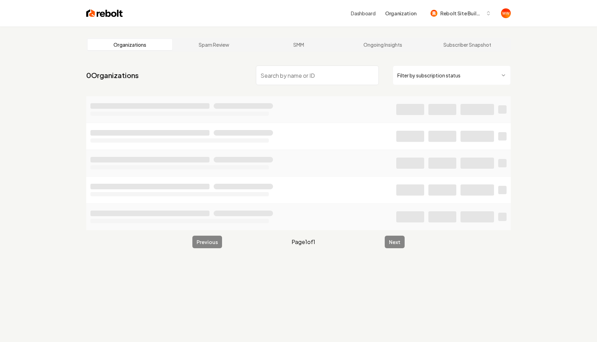  Describe the element at coordinates (383, 45) in the screenshot. I see `a: Ongoing Insights` at that location.